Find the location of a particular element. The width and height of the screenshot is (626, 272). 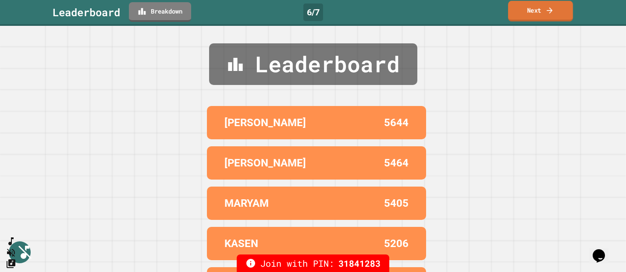

p: KASEN is located at coordinates (241, 244).